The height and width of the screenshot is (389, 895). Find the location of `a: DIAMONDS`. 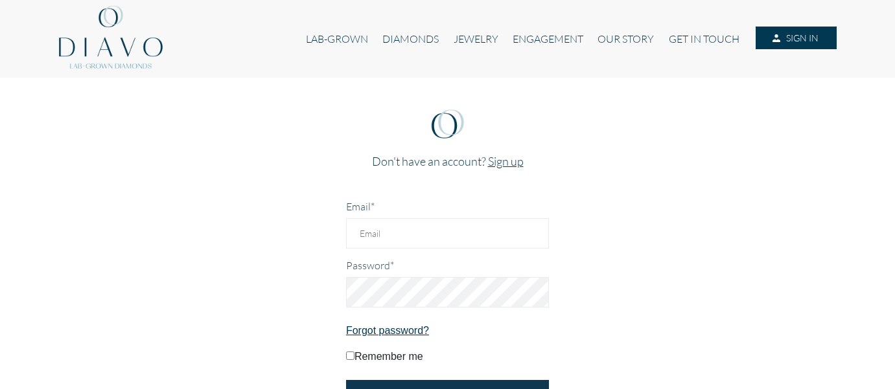

a: DIAMONDS is located at coordinates (410, 39).